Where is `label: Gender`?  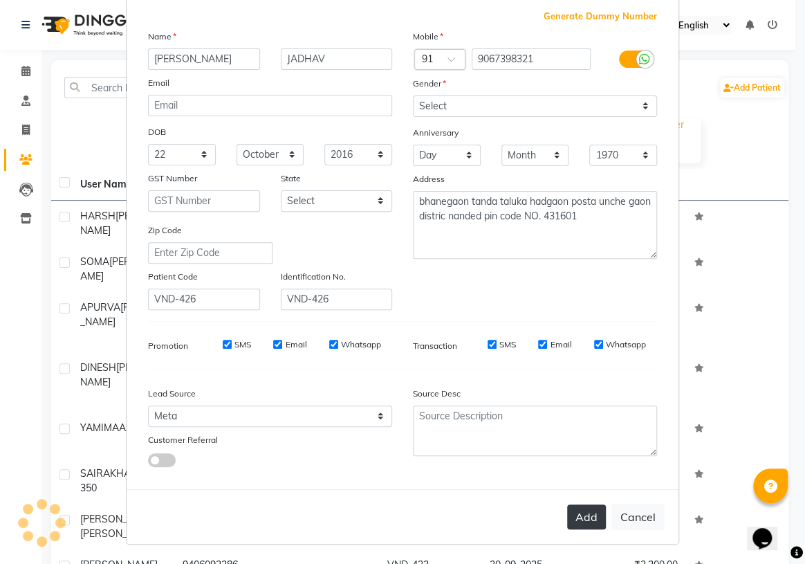
label: Gender is located at coordinates (429, 84).